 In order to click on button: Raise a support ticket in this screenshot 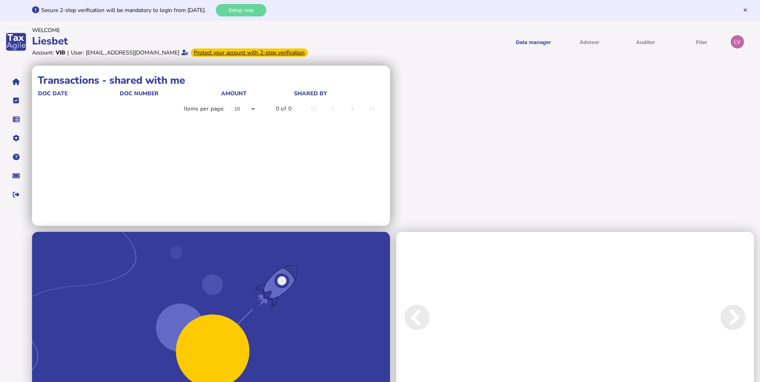, I will do `click(16, 176)`.